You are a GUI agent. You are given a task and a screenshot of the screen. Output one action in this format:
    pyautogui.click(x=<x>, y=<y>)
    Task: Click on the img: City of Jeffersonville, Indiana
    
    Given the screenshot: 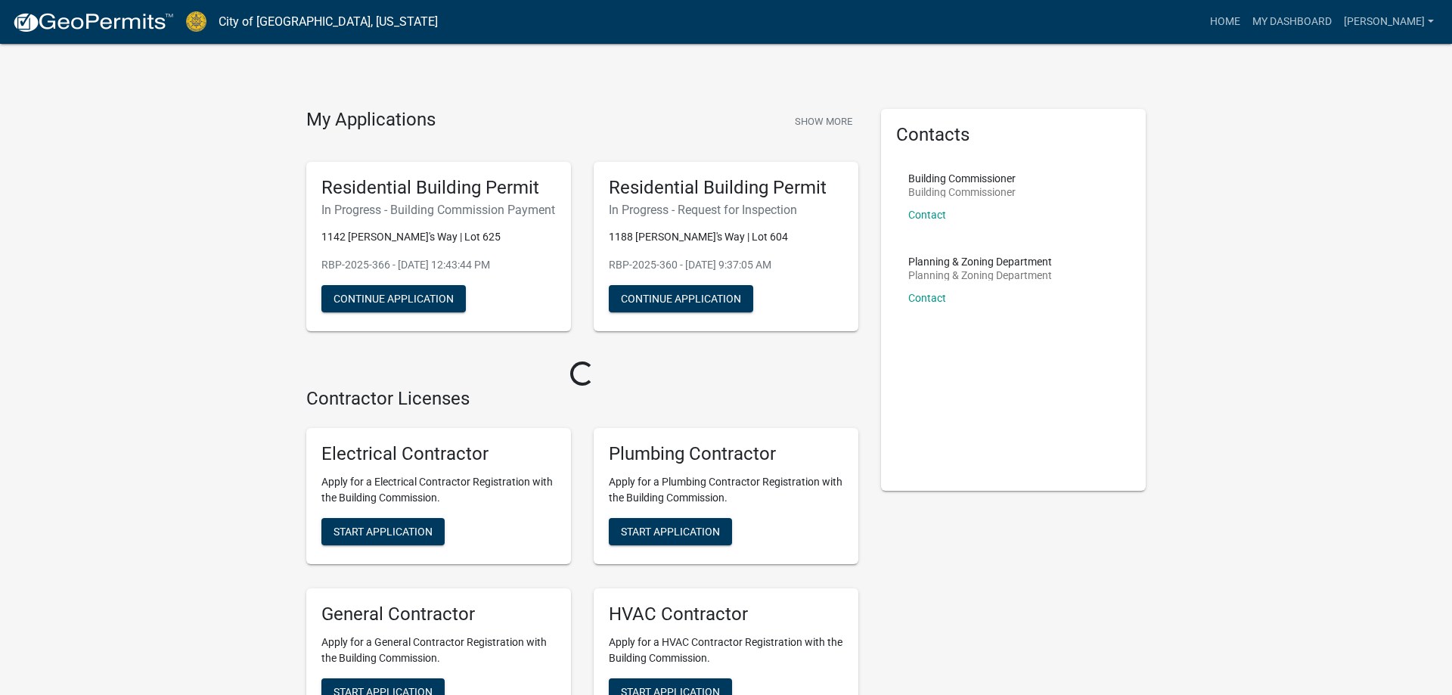 What is the action you would take?
    pyautogui.click(x=196, y=21)
    